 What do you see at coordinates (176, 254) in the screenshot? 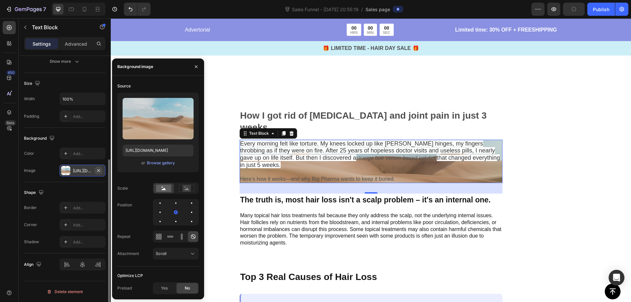
I see `button: Scroll` at bounding box center [176, 254].